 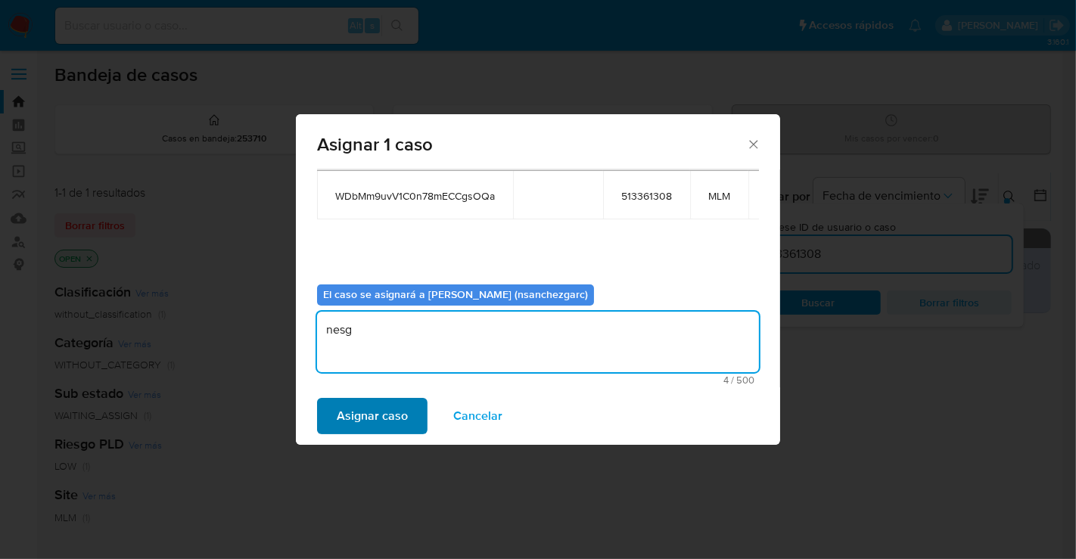 What do you see at coordinates (372, 416) in the screenshot?
I see `button: Asignar caso` at bounding box center [372, 416].